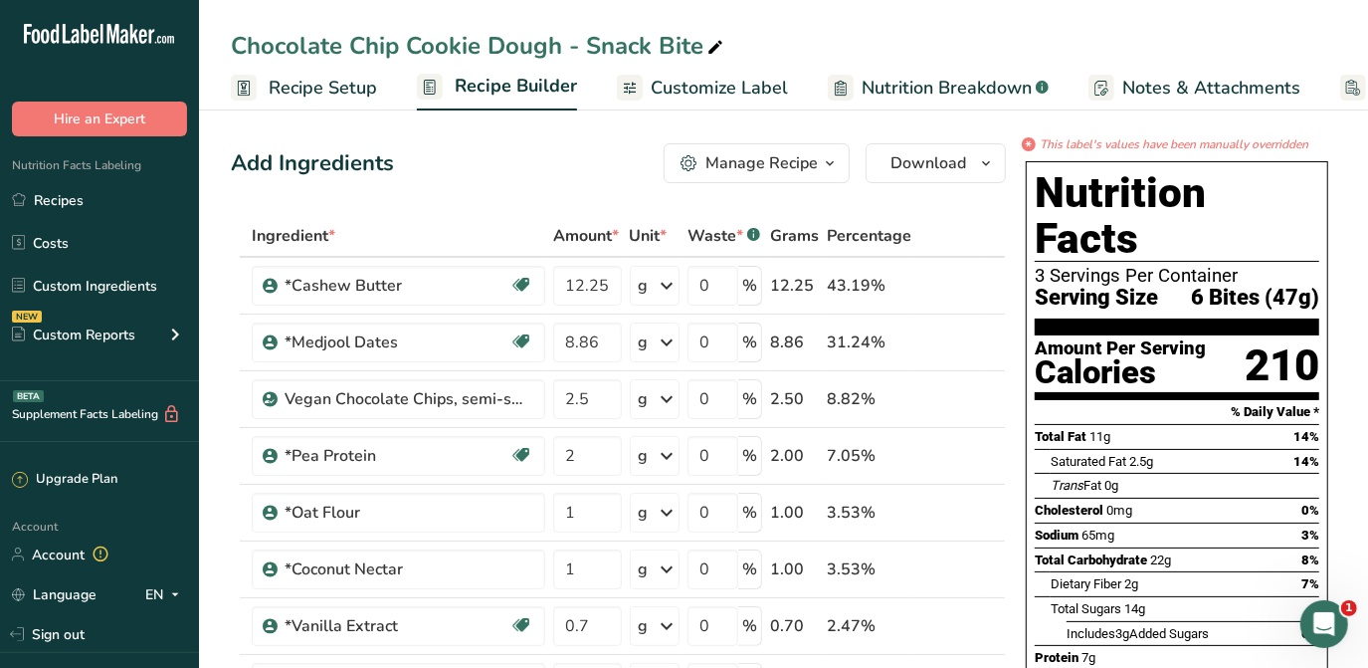 The height and width of the screenshot is (668, 1368). I want to click on span: Protein, so click(1057, 657).